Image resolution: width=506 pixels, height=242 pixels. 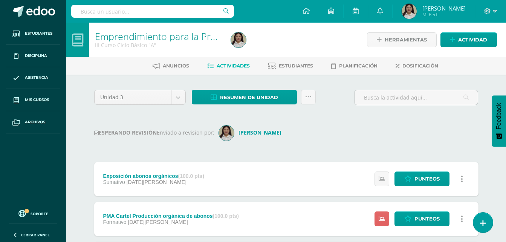 I want to click on a: Emprendimiento para la Productividad, so click(x=178, y=36).